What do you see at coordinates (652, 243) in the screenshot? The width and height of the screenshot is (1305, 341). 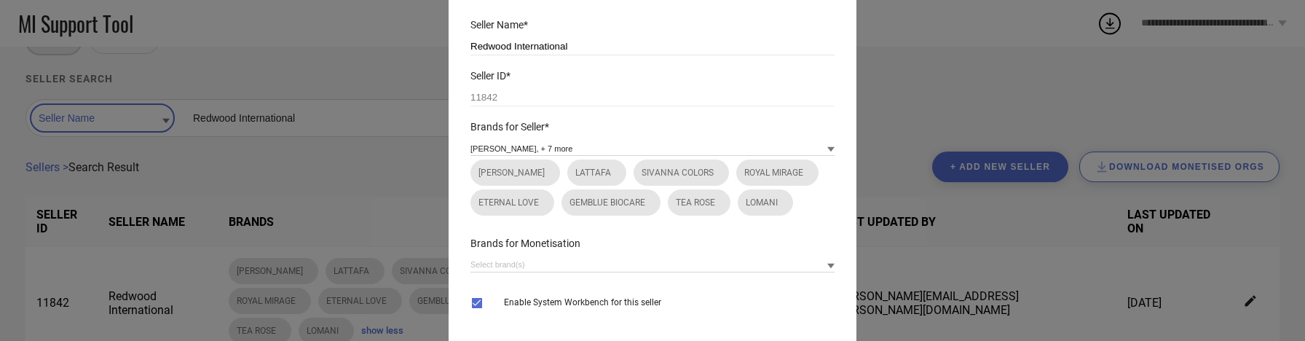 I see `div: Brands for Monetisation` at bounding box center [652, 243].